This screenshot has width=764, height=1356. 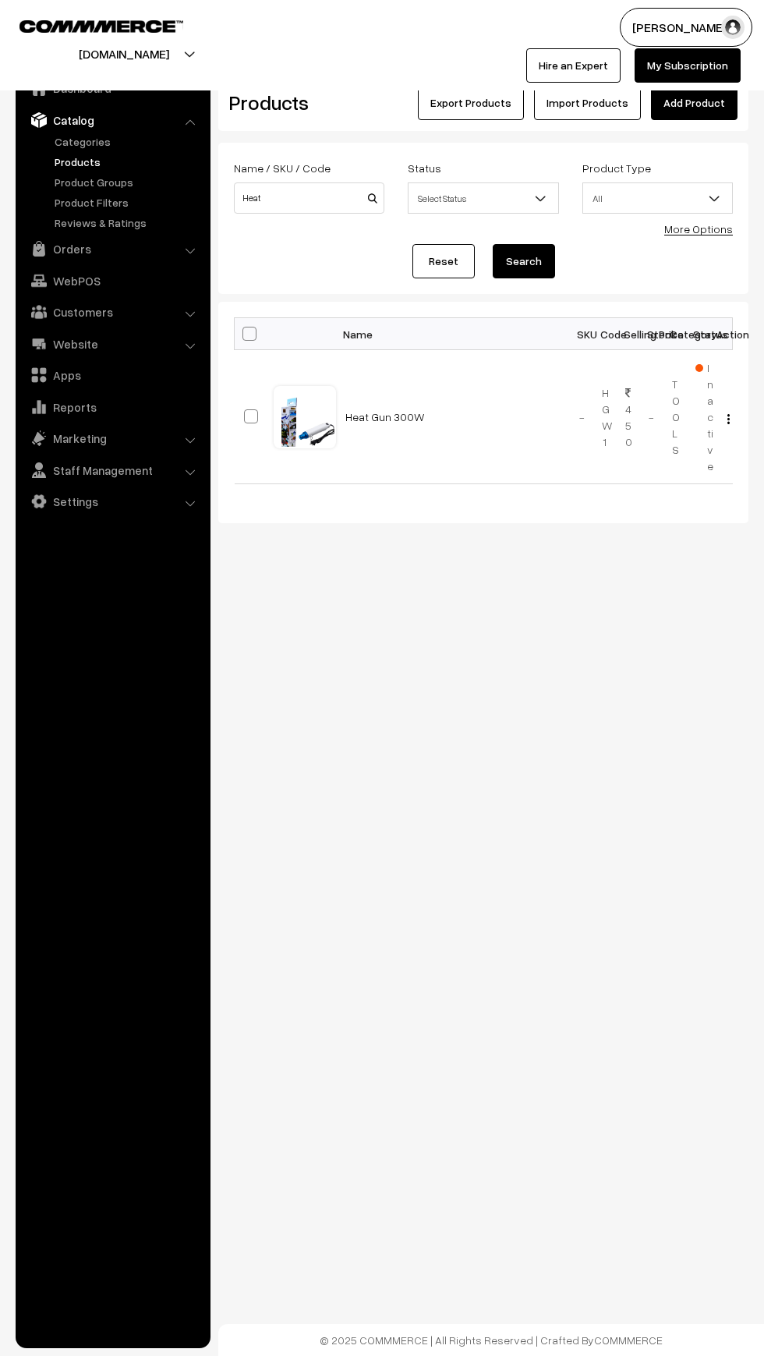 I want to click on a: Settings, so click(x=112, y=501).